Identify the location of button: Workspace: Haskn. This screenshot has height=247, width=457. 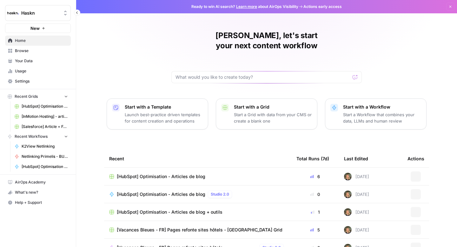
(38, 13).